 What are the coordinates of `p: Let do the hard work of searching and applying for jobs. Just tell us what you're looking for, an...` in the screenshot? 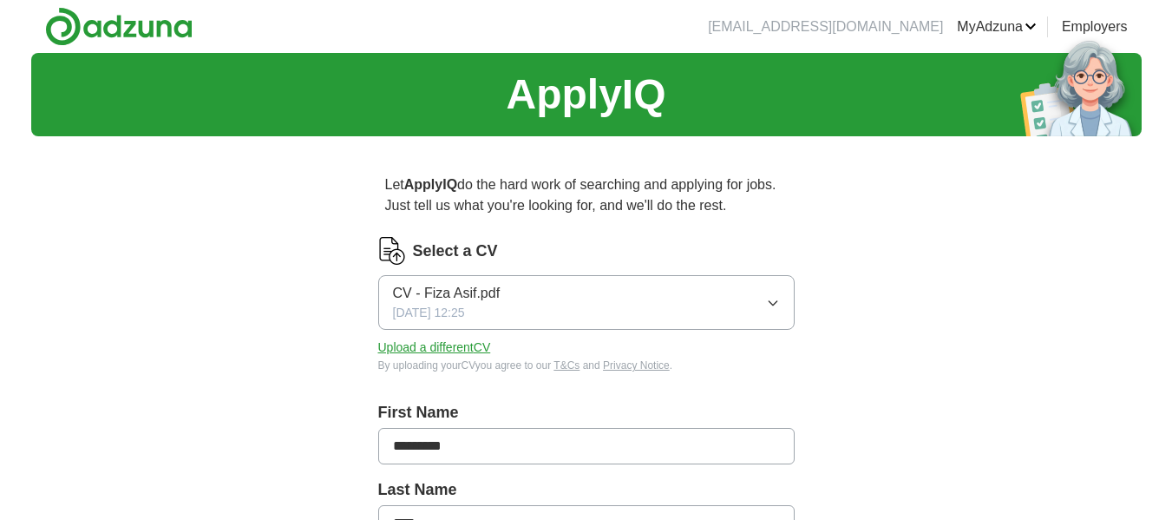 It's located at (587, 195).